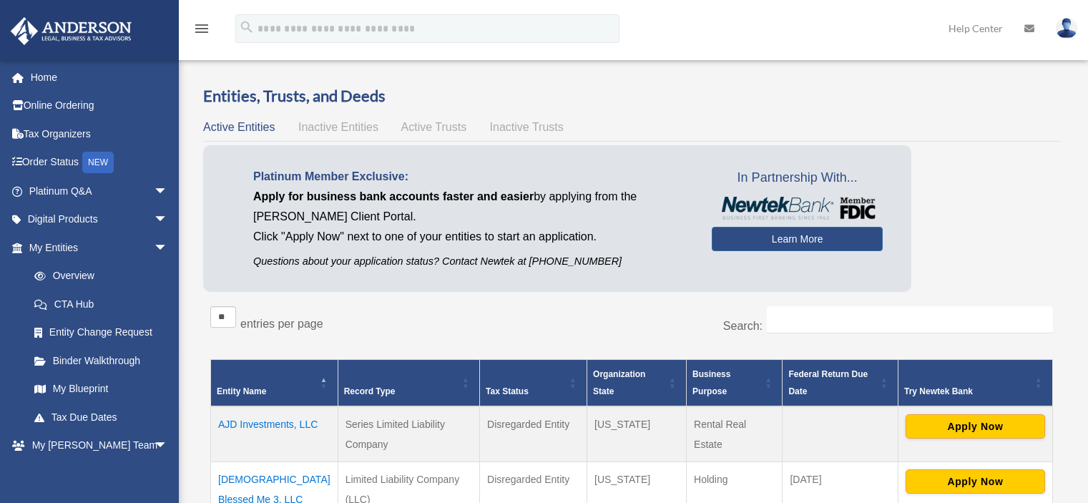 The image size is (1088, 503). What do you see at coordinates (275, 434) in the screenshot?
I see `td: AJD Investments, LLC` at bounding box center [275, 434].